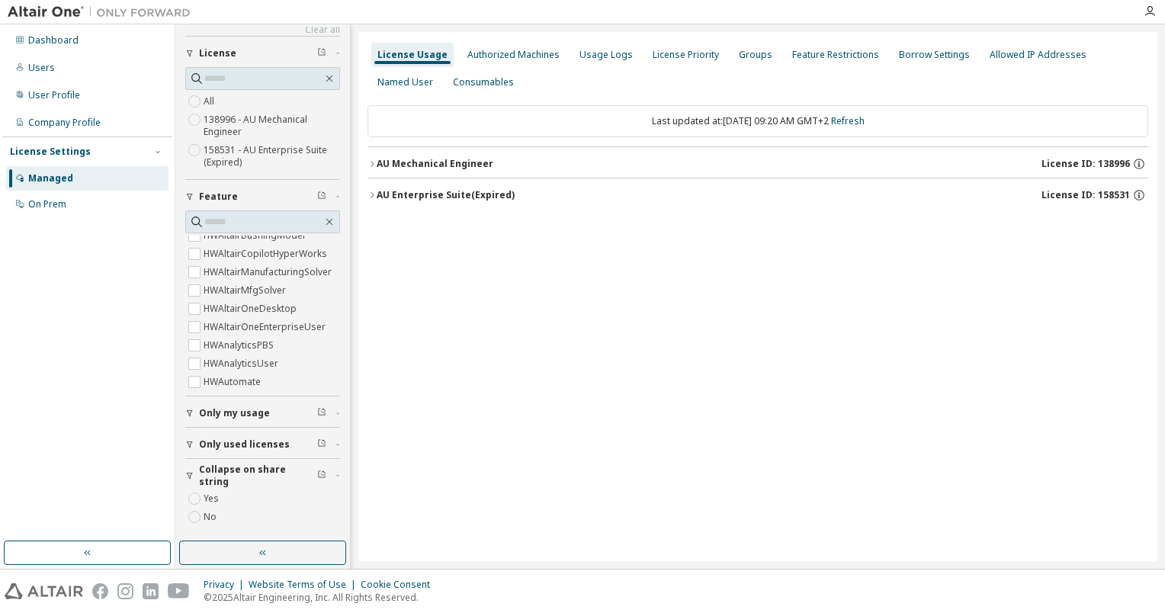  What do you see at coordinates (233, 382) in the screenshot?
I see `label: HWAutomate` at bounding box center [233, 382].